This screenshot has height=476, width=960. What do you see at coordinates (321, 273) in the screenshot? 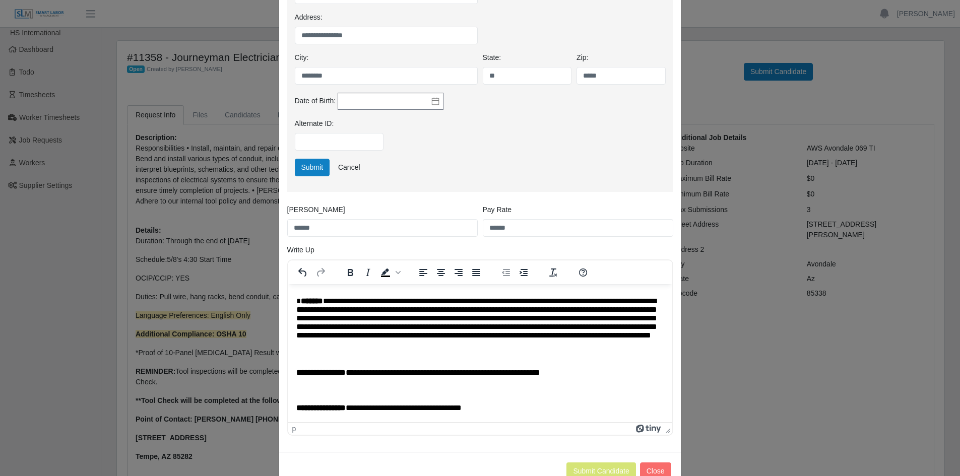
I see `button: Redo` at bounding box center [321, 273].